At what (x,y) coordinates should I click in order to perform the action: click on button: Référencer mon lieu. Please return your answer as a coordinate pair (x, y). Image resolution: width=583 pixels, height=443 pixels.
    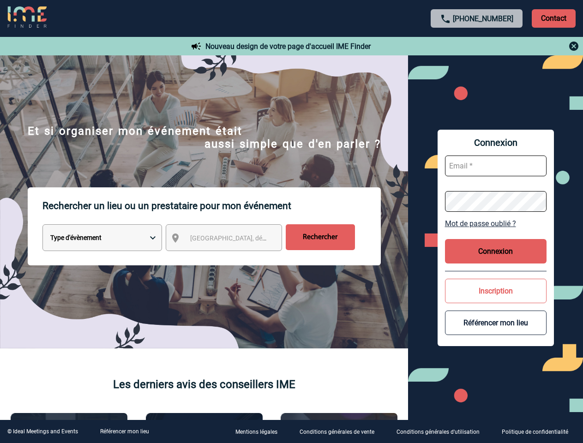
    Looking at the image, I should click on (496, 323).